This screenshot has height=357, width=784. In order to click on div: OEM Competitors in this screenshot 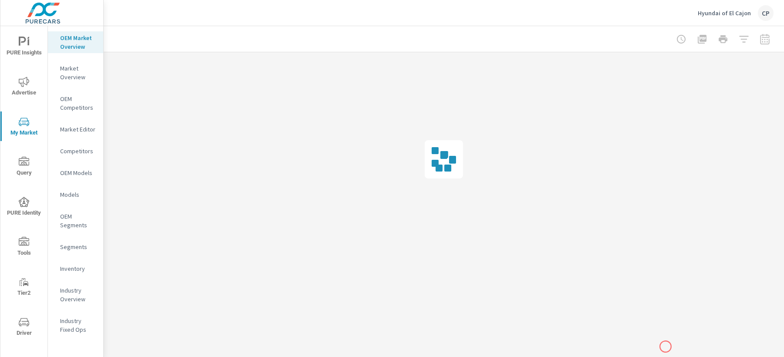, I will do `click(75, 103)`.